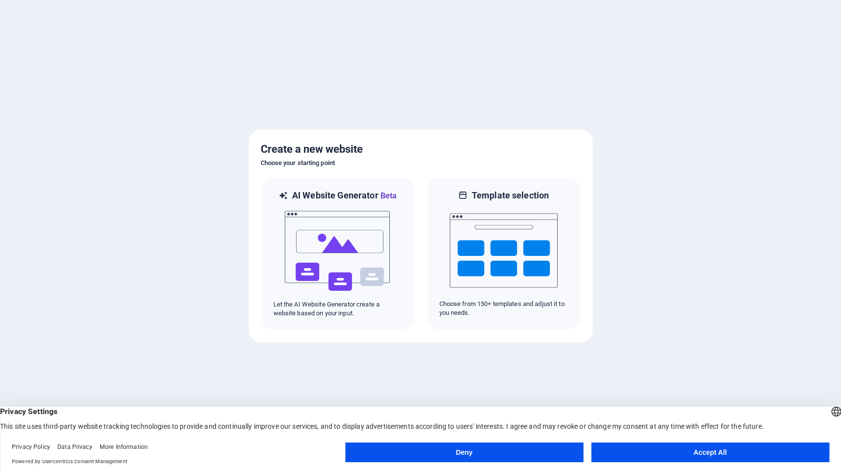 The width and height of the screenshot is (841, 472). I want to click on p: Choose from 150+ templates and adjust it to you needs., so click(504, 308).